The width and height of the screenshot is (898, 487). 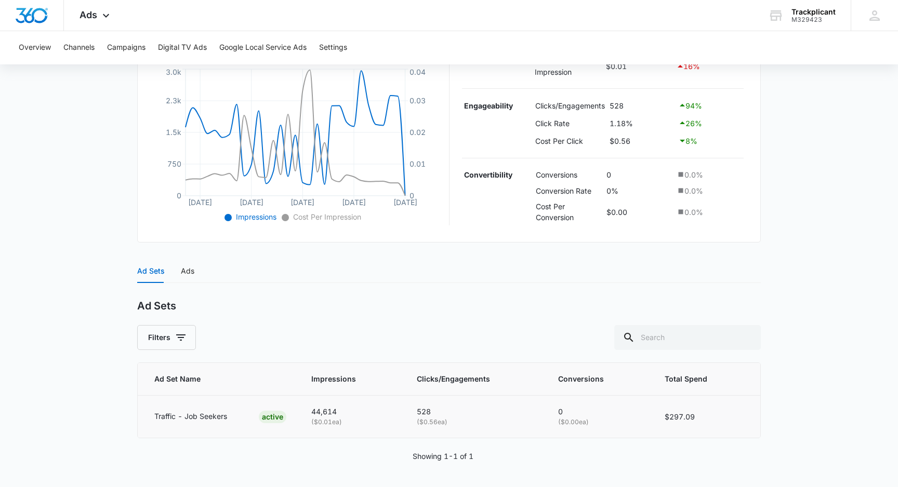 I want to click on tspan: 0.03, so click(x=417, y=100).